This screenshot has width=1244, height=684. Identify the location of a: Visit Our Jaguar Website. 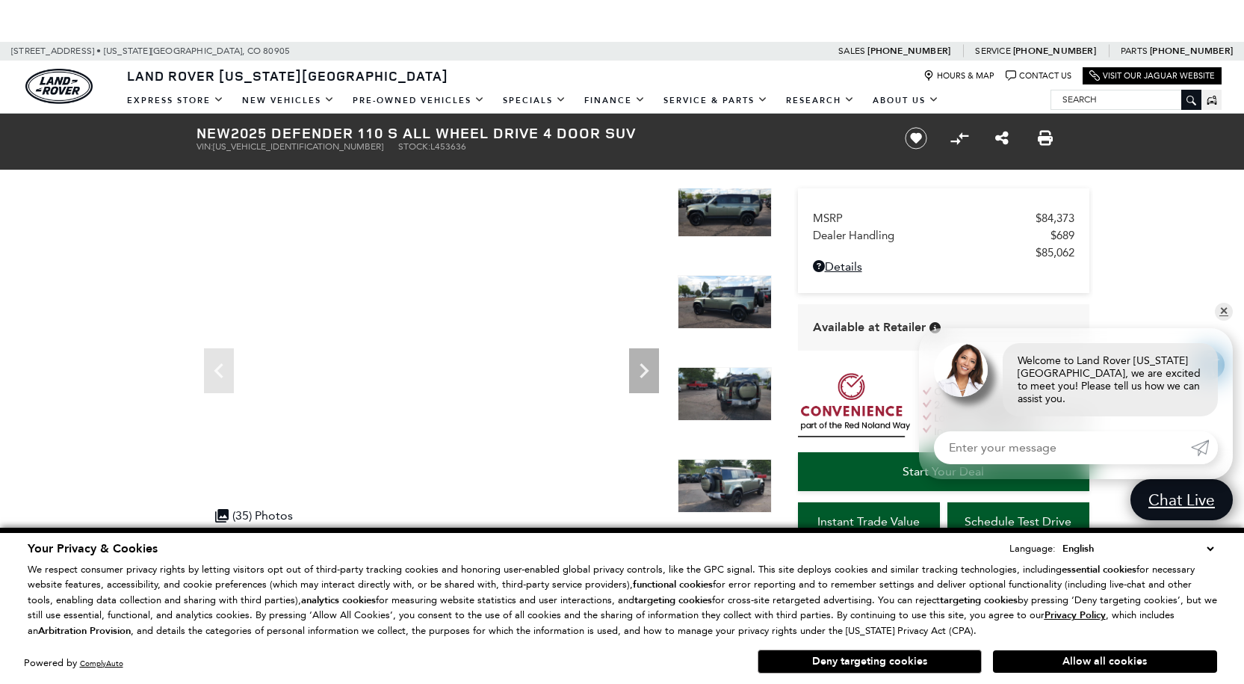
(1152, 75).